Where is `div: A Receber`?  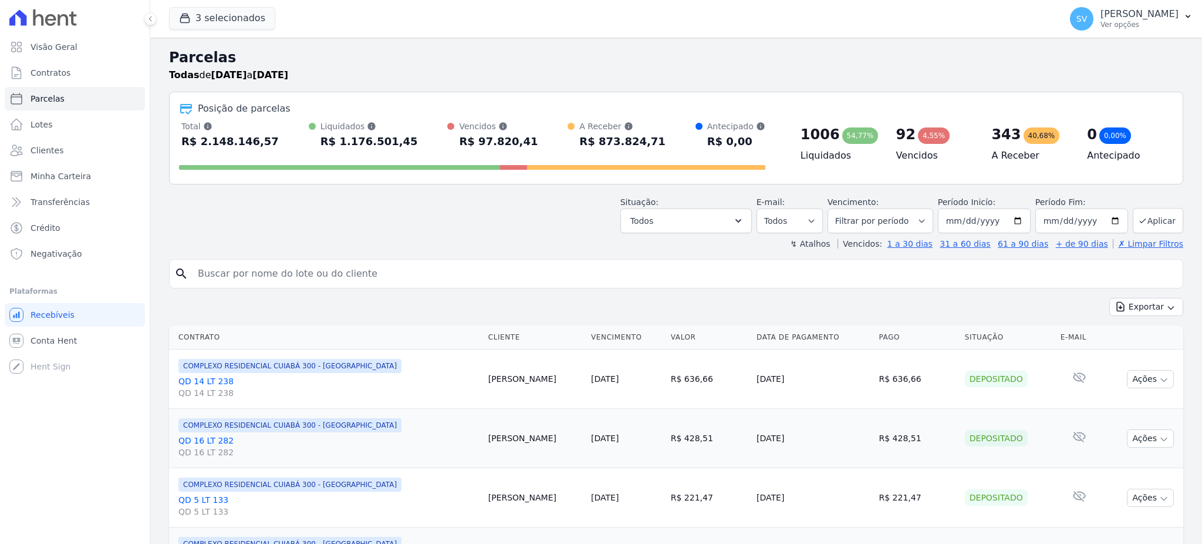
div: A Receber is located at coordinates (622, 126).